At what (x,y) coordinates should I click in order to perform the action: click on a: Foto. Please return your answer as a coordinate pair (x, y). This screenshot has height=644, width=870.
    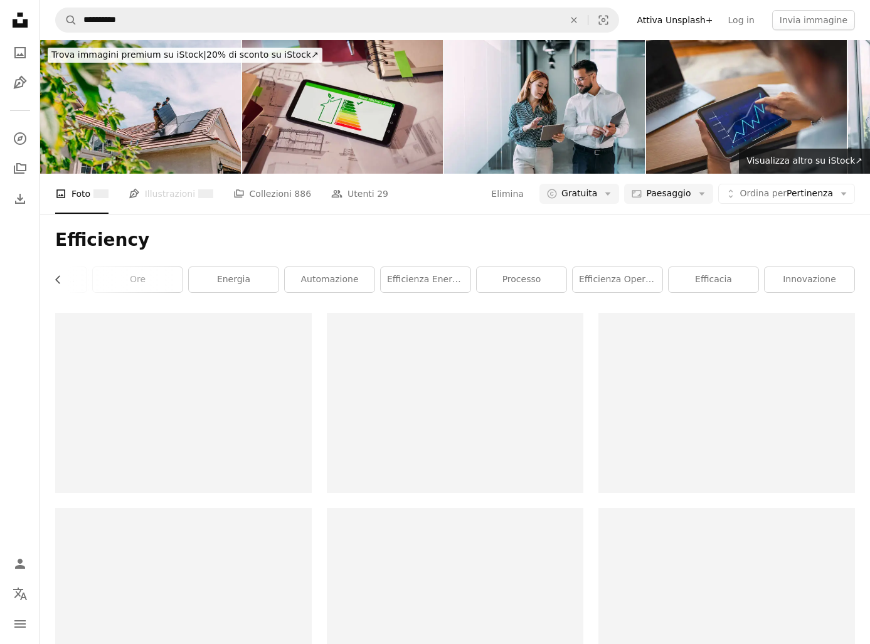
    Looking at the image, I should click on (20, 53).